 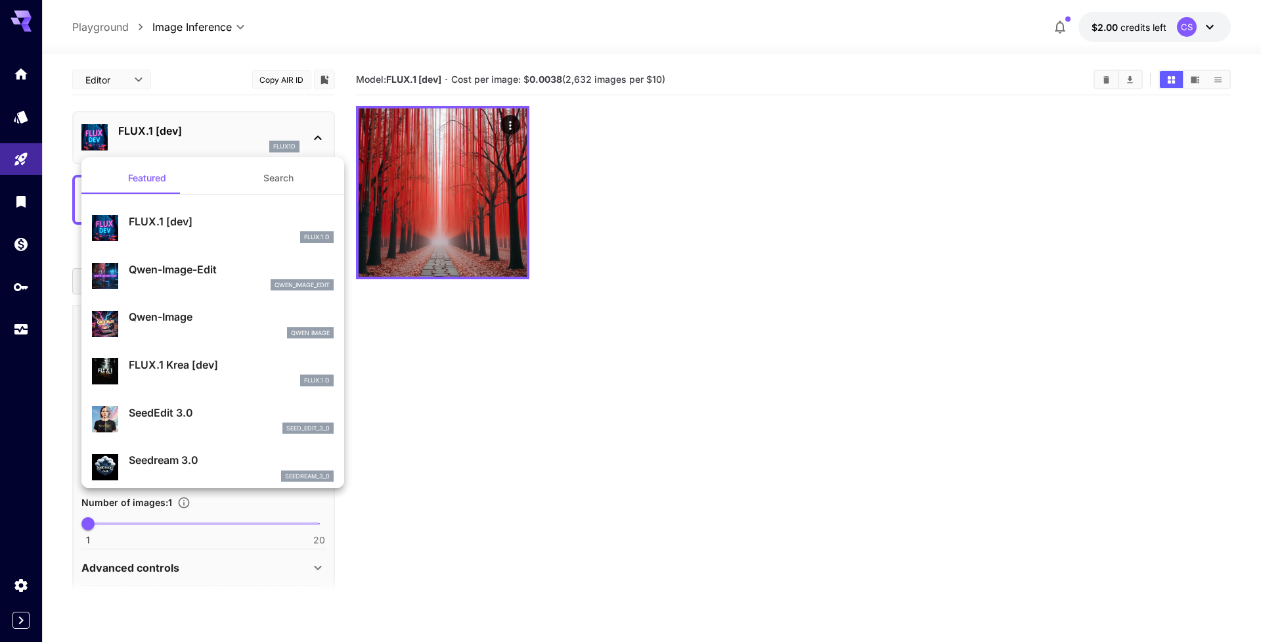 I want to click on div: FLUX.1 Krea [dev]FLUX.1 D, so click(x=213, y=371).